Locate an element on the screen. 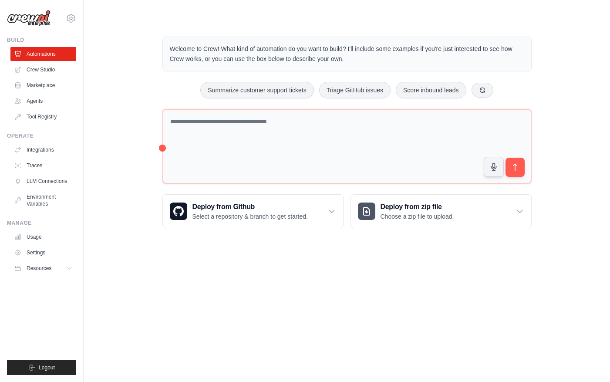  div: Operate is located at coordinates (41, 136).